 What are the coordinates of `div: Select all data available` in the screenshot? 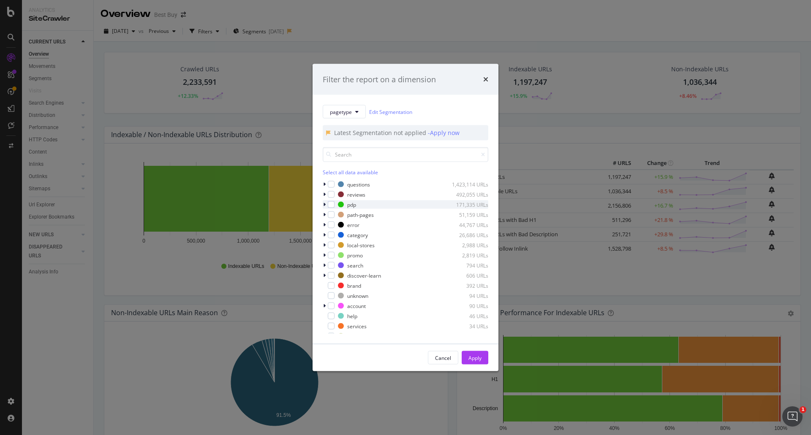 It's located at (405, 172).